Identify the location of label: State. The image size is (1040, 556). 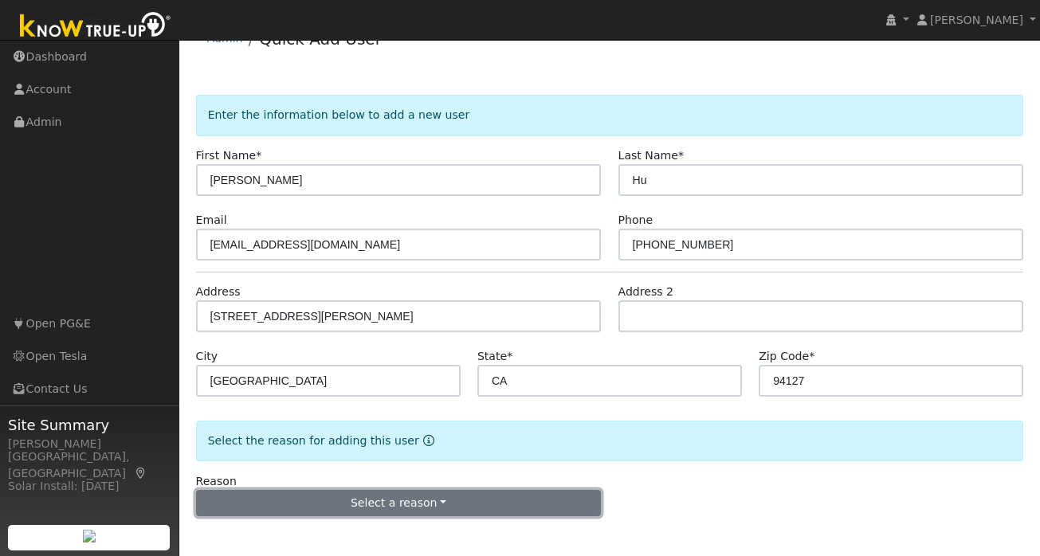
(495, 356).